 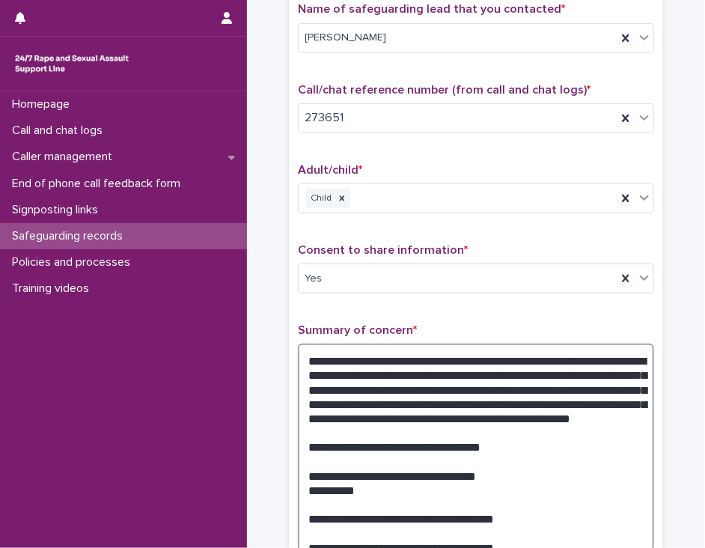 What do you see at coordinates (65, 157) in the screenshot?
I see `p: Caller management` at bounding box center [65, 157].